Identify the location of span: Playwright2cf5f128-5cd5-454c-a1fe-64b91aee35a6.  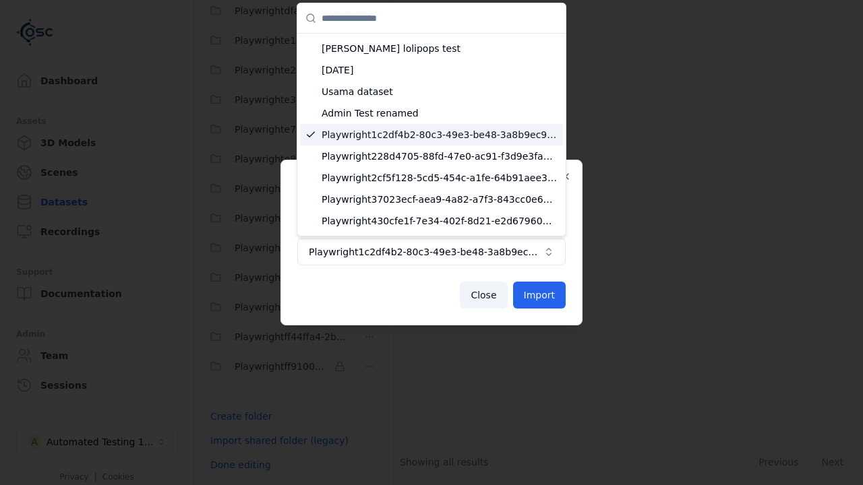
(440, 178).